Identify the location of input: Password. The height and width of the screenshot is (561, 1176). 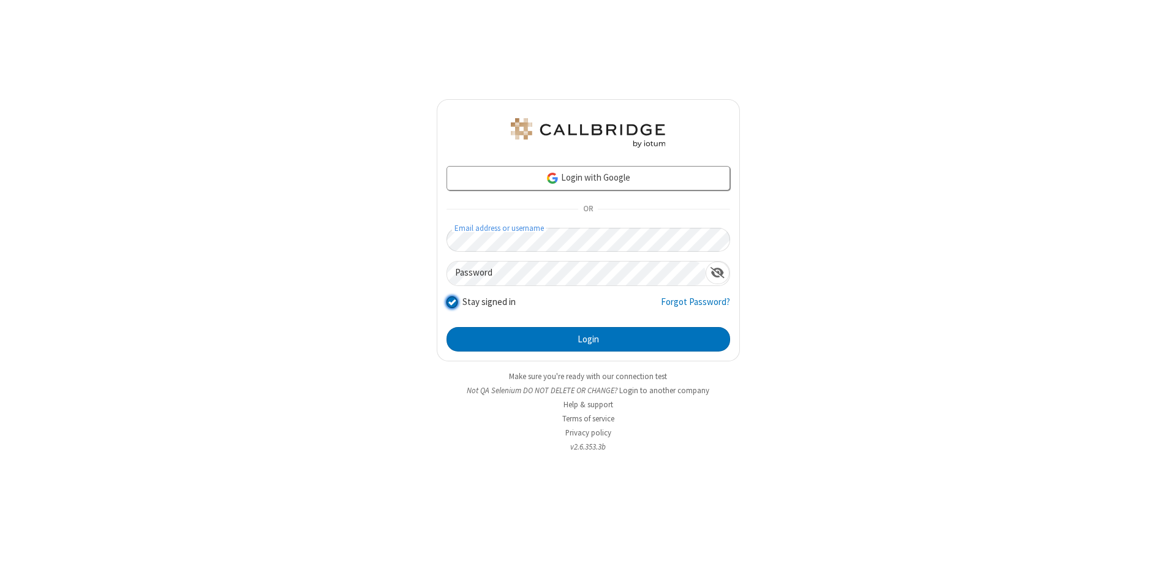
(576, 273).